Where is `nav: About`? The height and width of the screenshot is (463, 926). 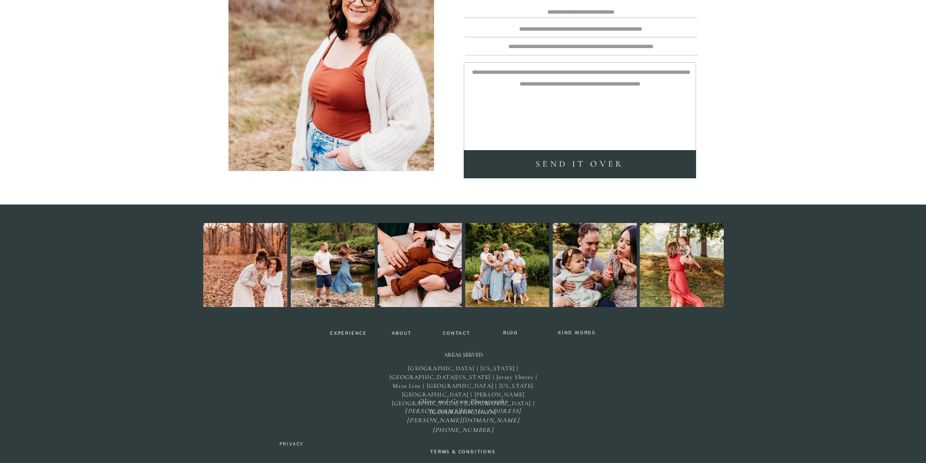 nav: About is located at coordinates (401, 334).